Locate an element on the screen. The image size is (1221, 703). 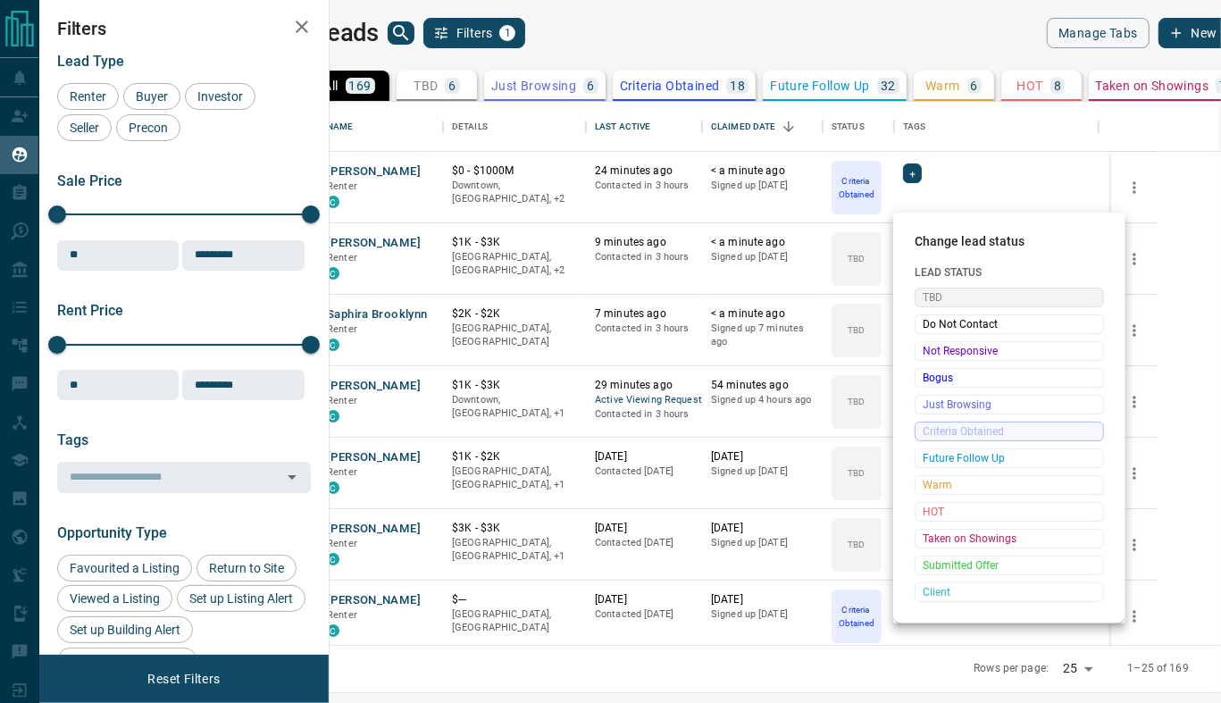
span: Taken on Showings is located at coordinates (1010, 539).